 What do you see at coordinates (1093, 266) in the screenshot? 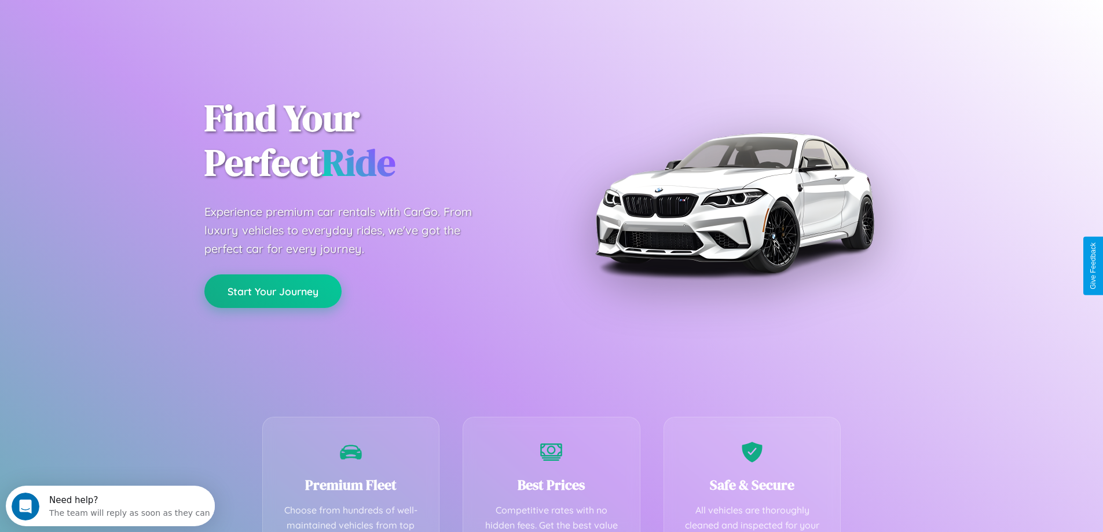
I see `div: Give Feedback` at bounding box center [1093, 266].